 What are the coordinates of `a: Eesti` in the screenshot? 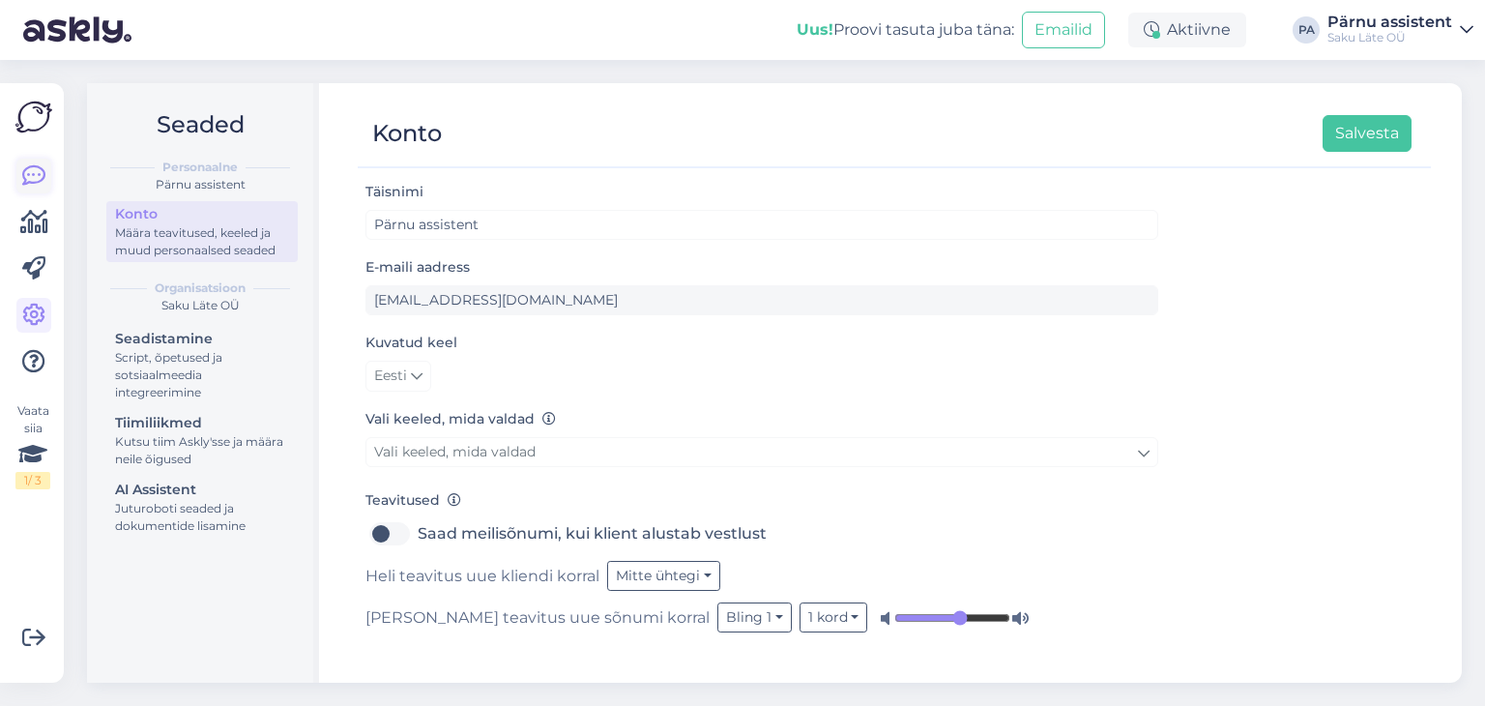 It's located at (398, 376).